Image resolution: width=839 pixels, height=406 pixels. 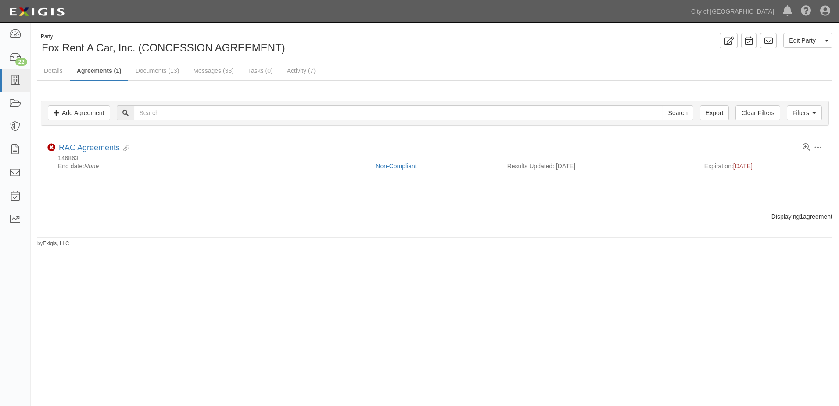 What do you see at coordinates (758, 113) in the screenshot?
I see `a: Clear Filters` at bounding box center [758, 113].